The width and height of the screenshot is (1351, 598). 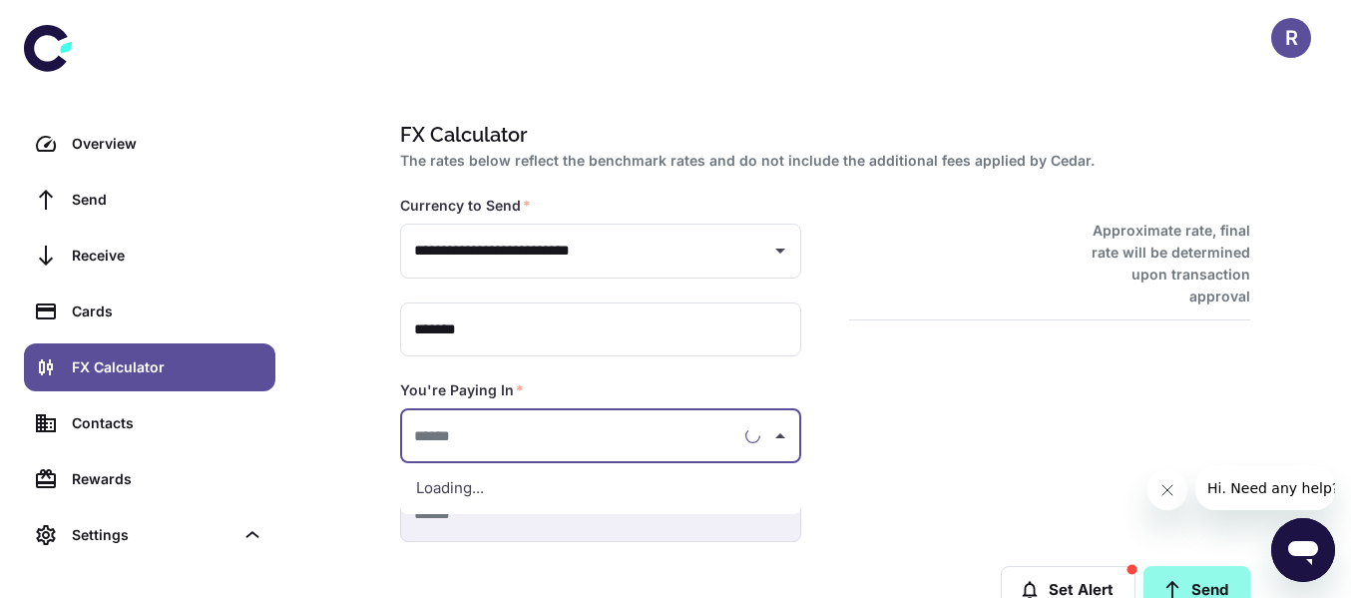 What do you see at coordinates (821, 135) in the screenshot?
I see `h1: FX Calculator` at bounding box center [821, 135].